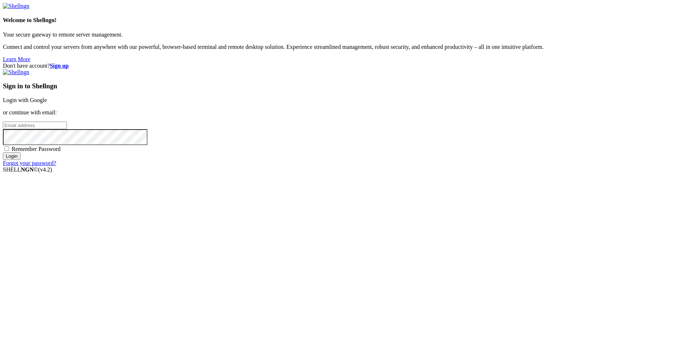 This screenshot has width=694, height=342. I want to click on span: 4.2.0, so click(45, 169).